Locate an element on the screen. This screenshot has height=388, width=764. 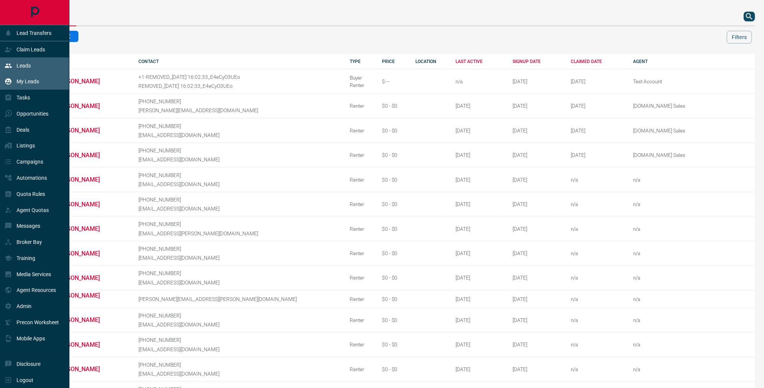
div: October 13th 2008, 8:32:50 PM is located at coordinates (536, 253).